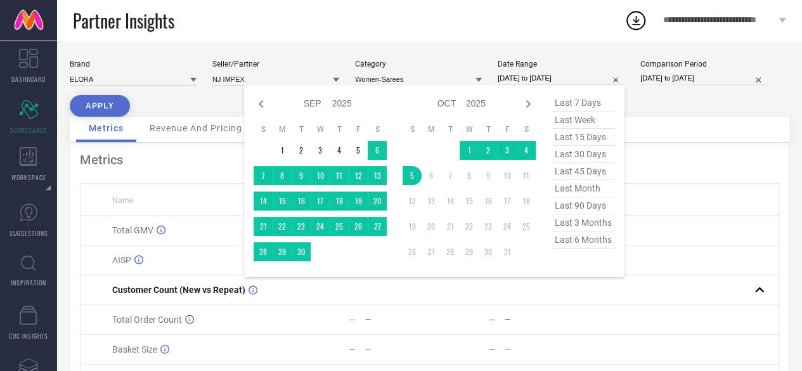 The height and width of the screenshot is (371, 802). I want to click on span: last 3 months, so click(583, 223).